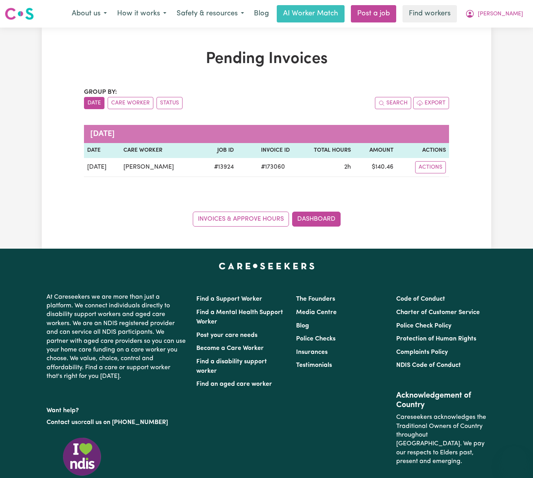  I want to click on a: Code of Conduct, so click(420, 299).